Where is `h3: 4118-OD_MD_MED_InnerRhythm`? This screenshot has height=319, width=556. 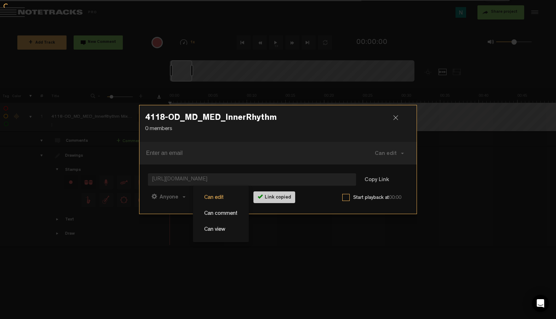
h3: 4118-OD_MD_MED_InnerRhythm is located at coordinates (278, 119).